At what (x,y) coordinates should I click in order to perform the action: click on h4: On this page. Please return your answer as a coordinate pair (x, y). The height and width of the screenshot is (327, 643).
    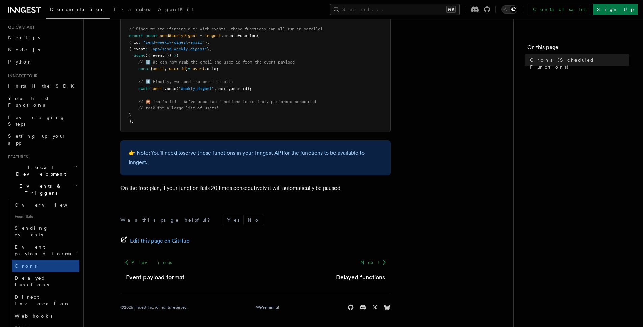
    Looking at the image, I should click on (578, 49).